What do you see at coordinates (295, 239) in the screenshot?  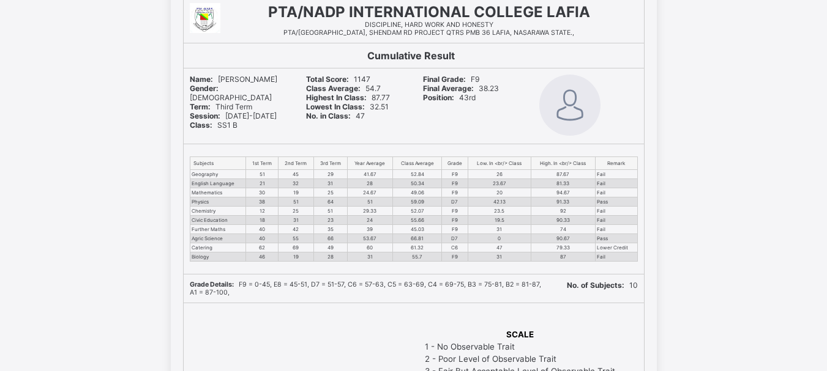 I see `td: 55` at bounding box center [295, 239].